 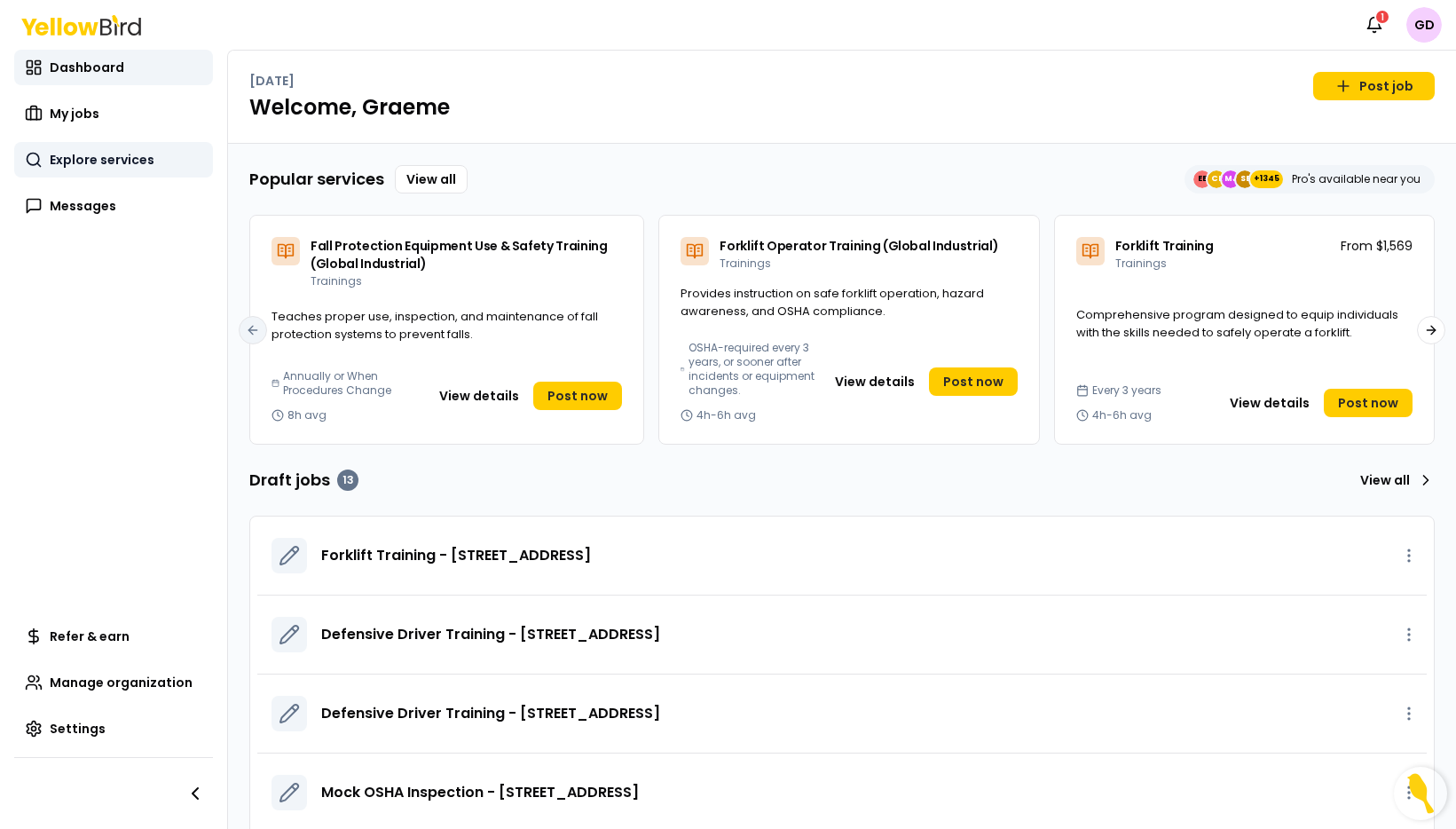 What do you see at coordinates (82, 206) in the screenshot?
I see `span: Messages` at bounding box center [82, 206].